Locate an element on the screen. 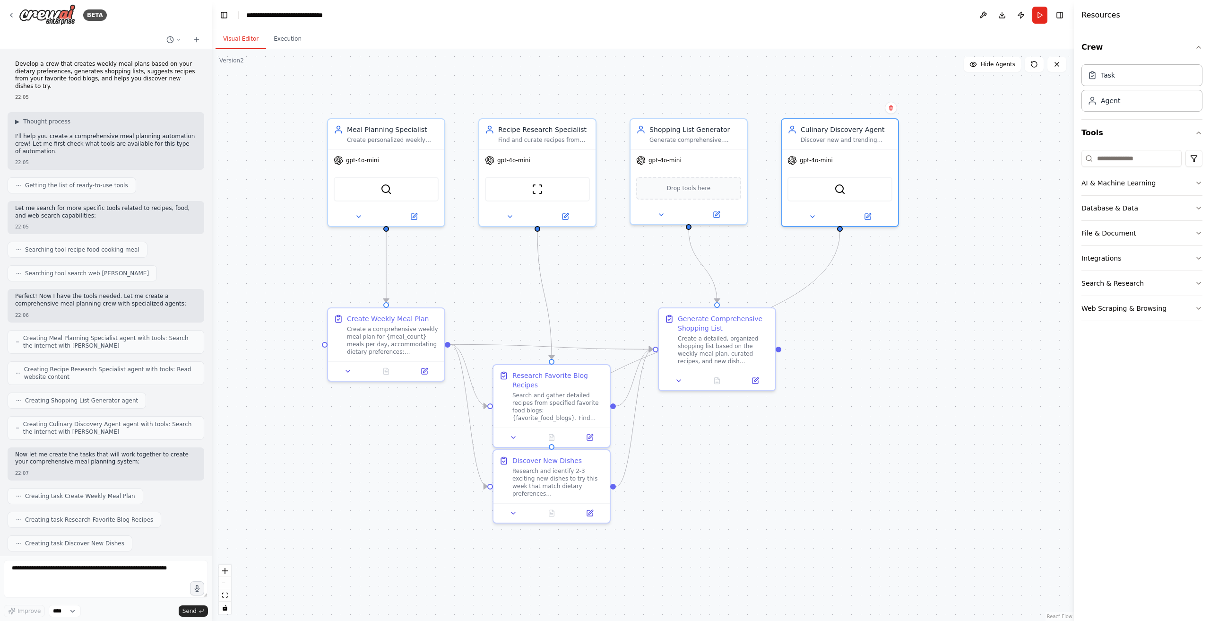  g: Edge from da12bd4d-cf17-4115-ace9-2dc5f51799bd to 3e91a633-7338-41b2-9c9a-c8b6a3c443df is located at coordinates (552, 346).